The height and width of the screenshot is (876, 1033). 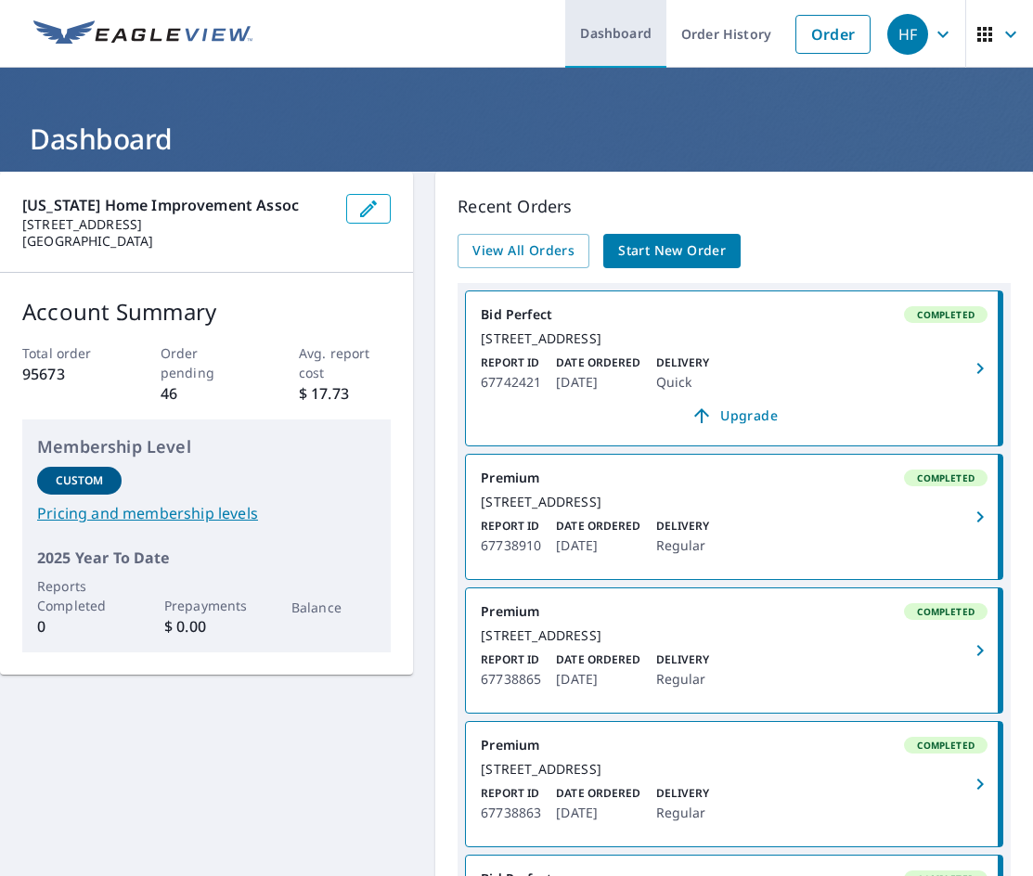 I want to click on div: Bid Perfect, so click(x=734, y=315).